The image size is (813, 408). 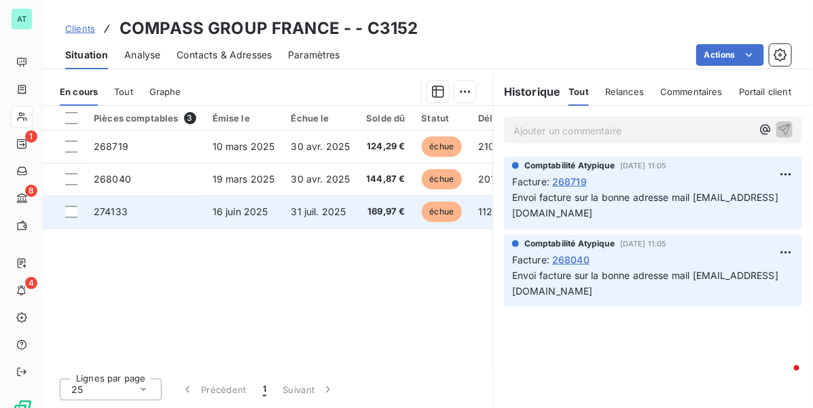 What do you see at coordinates (624, 92) in the screenshot?
I see `span: Relances` at bounding box center [624, 92].